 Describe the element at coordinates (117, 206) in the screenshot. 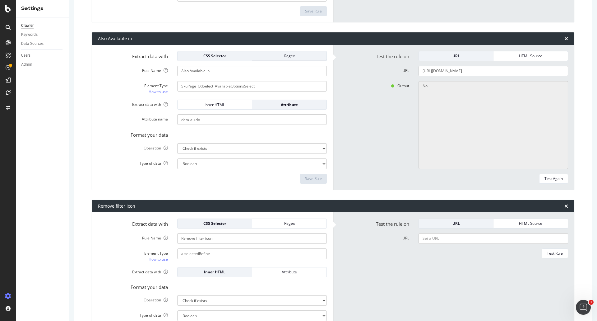

I see `div: Remove filter icon` at that location.